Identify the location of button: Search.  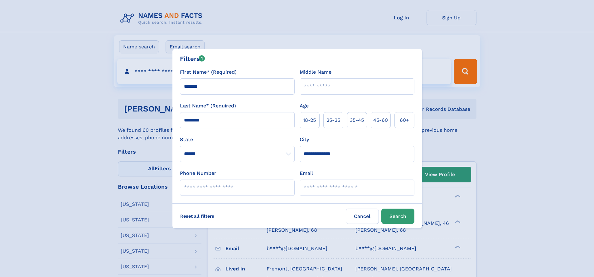
(398, 216).